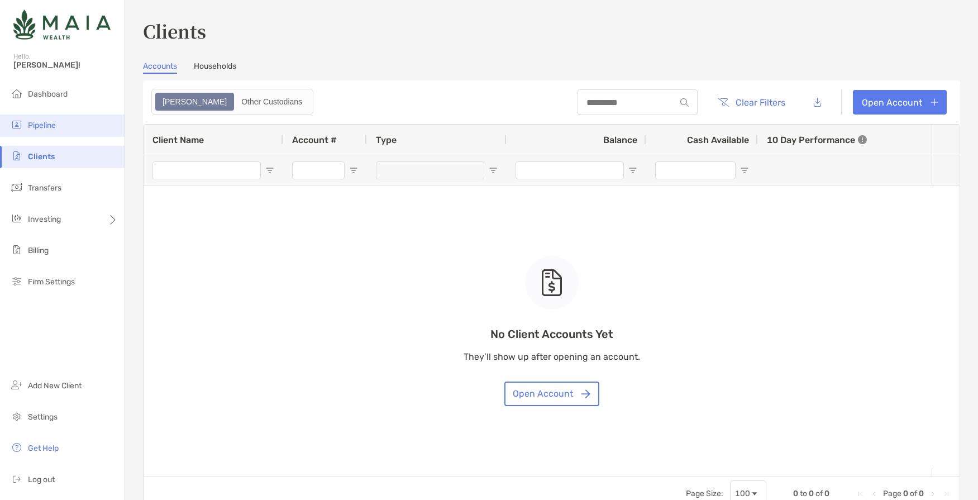 The image size is (978, 500). Describe the element at coordinates (232, 102) in the screenshot. I see `div: segmented control` at that location.